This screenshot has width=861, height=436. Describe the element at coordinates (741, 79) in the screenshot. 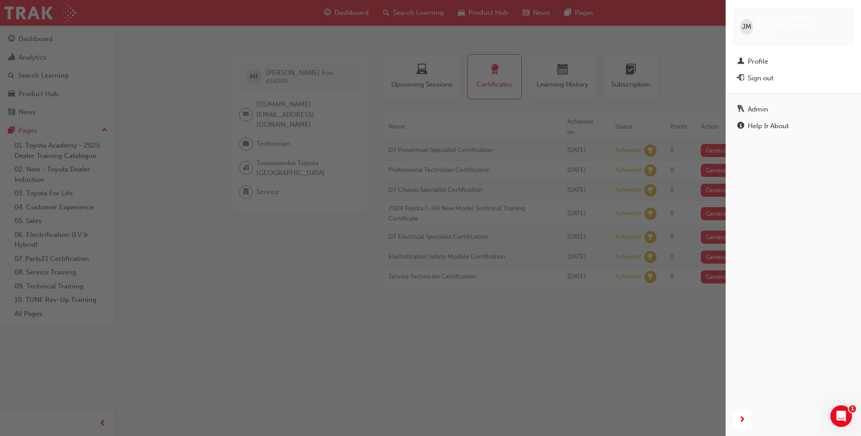

I see `span: exit-icon` at that location.